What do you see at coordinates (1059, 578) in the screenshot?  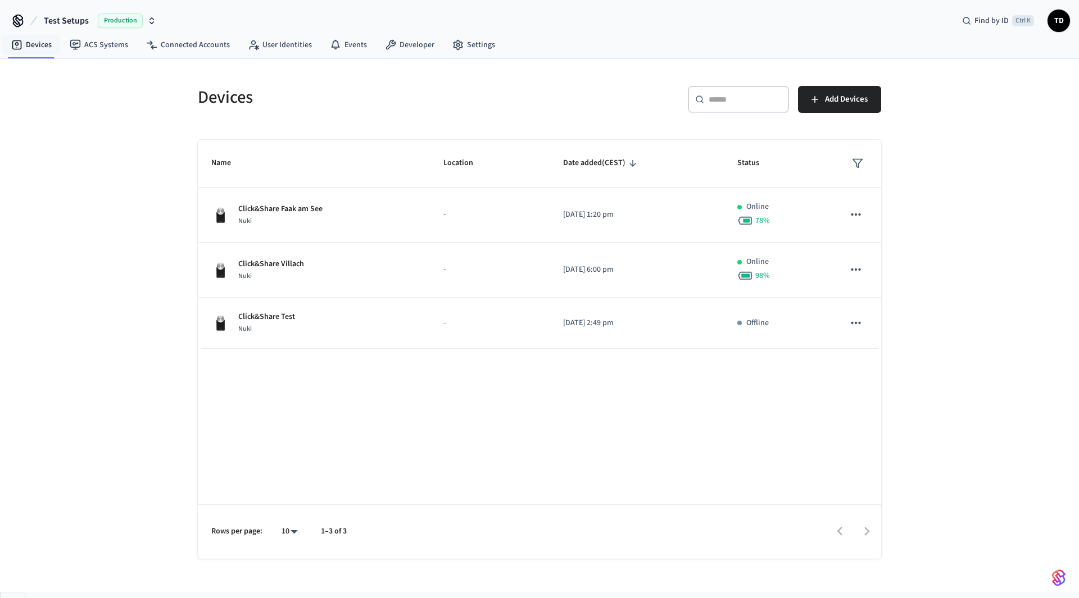 I see `img: SeamLogoGradient.69752ec5.svg` at bounding box center [1059, 578].